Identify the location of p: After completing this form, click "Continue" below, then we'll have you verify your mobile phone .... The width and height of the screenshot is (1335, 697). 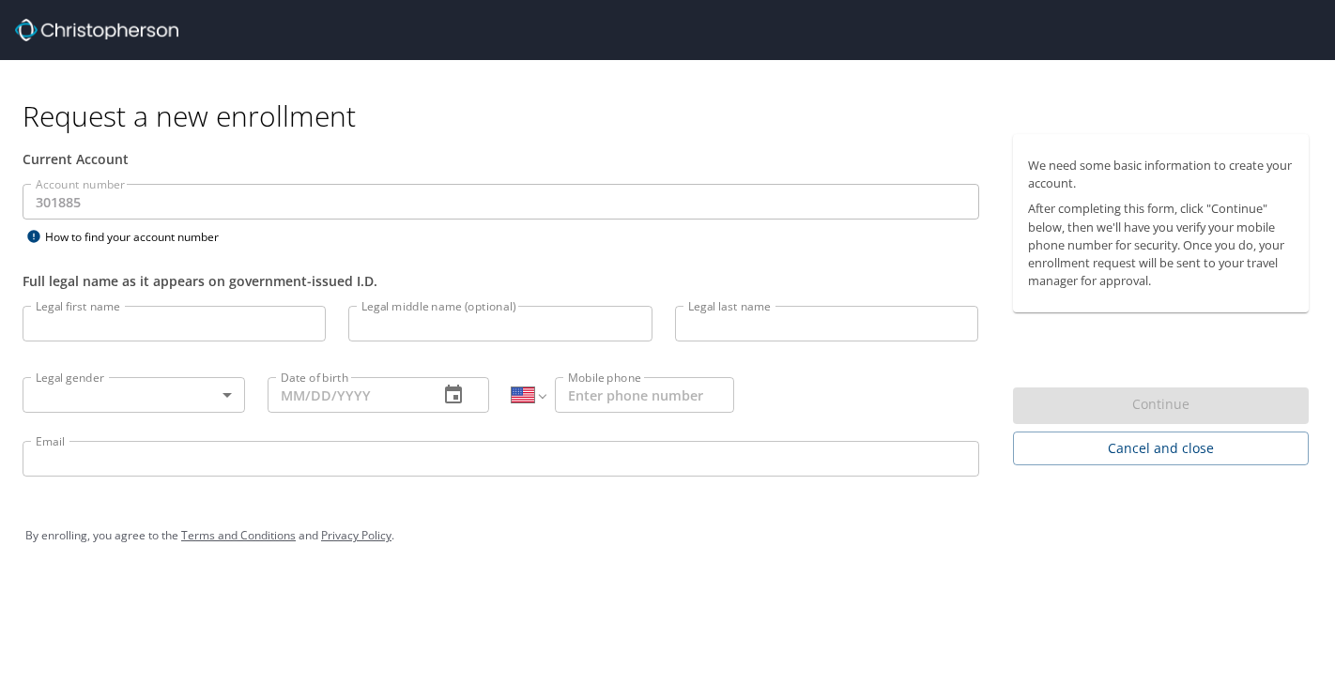
(1161, 245).